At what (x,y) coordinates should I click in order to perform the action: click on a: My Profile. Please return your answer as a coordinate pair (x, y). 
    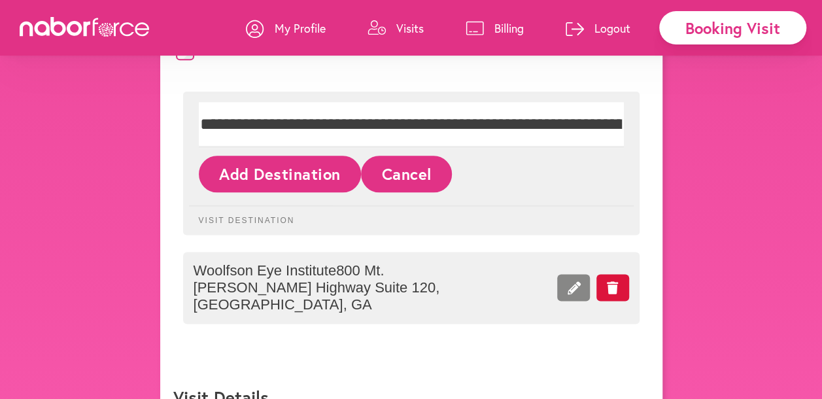
    Looking at the image, I should click on (286, 28).